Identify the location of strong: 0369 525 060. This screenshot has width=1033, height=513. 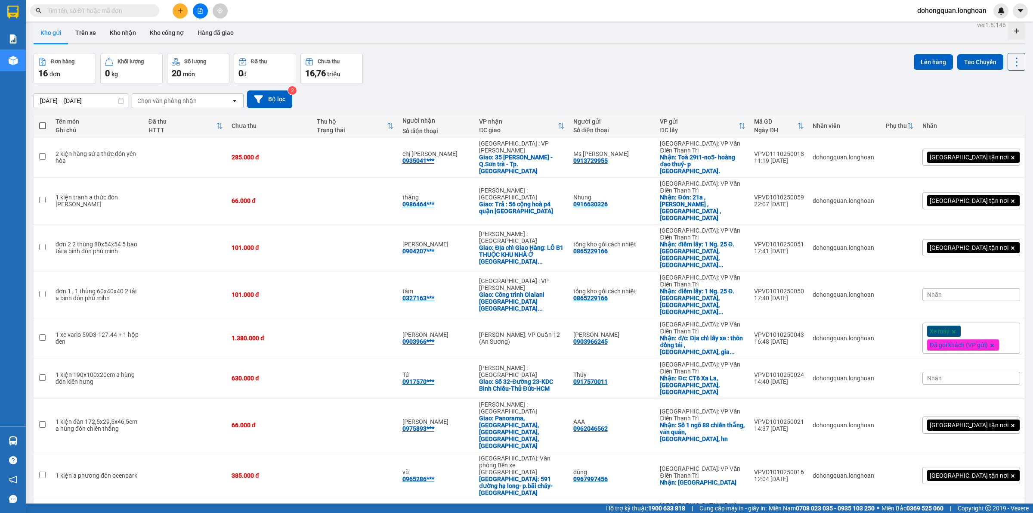
(925, 508).